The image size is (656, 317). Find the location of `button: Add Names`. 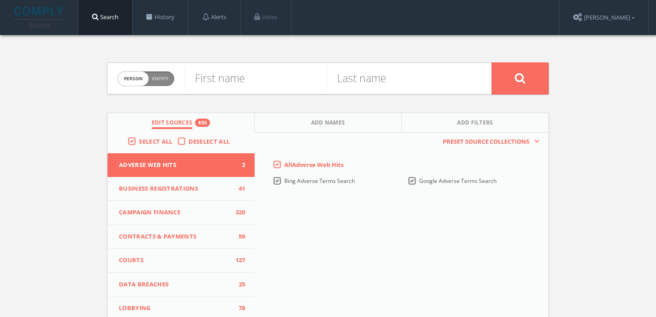

button: Add Names is located at coordinates (328, 123).